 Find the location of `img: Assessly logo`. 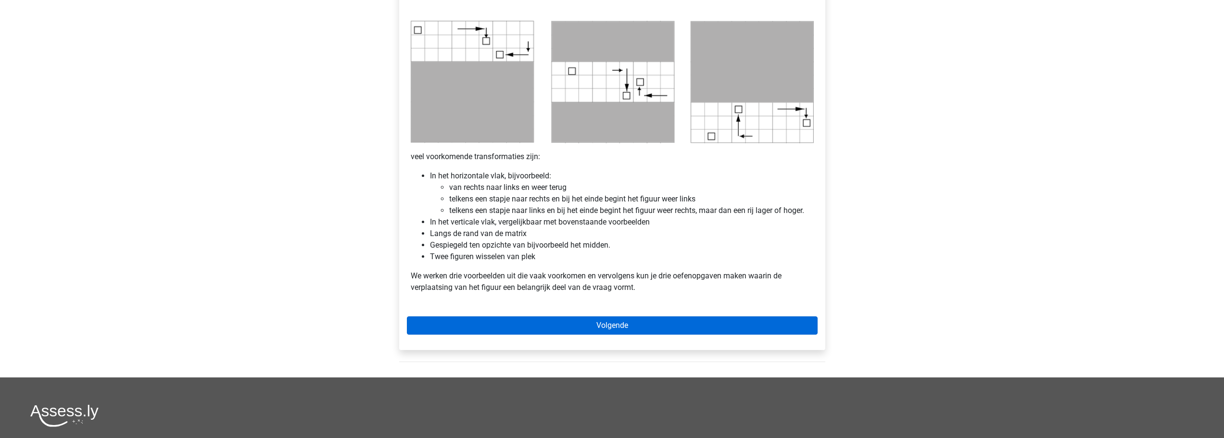

img: Assessly logo is located at coordinates (64, 415).